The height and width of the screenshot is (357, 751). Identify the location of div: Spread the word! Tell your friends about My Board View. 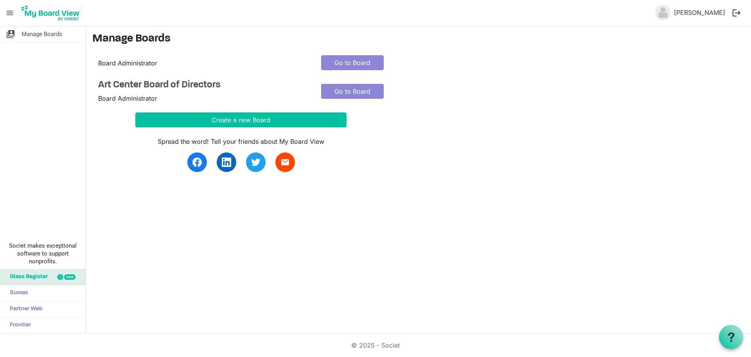
(241, 141).